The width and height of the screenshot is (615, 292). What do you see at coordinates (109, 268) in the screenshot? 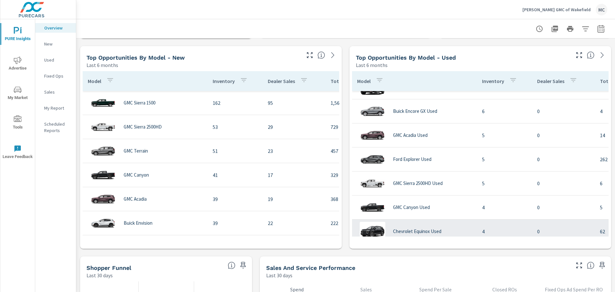
I see `h5: Shopper Funnel` at bounding box center [109, 268].